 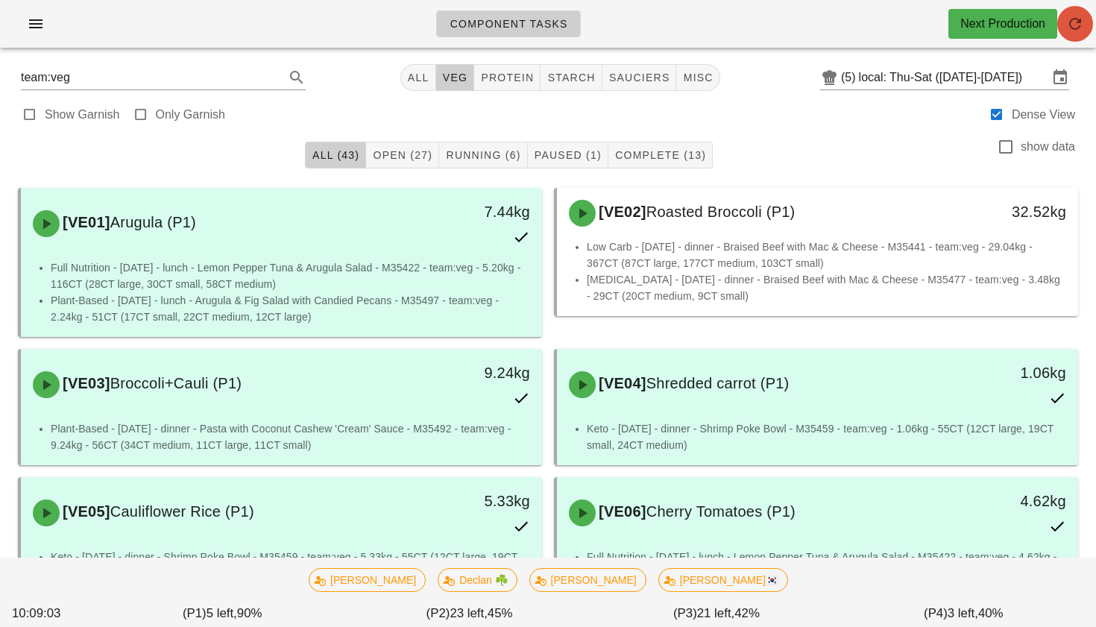 What do you see at coordinates (661, 155) in the screenshot?
I see `button: Complete (13)` at bounding box center [661, 155].